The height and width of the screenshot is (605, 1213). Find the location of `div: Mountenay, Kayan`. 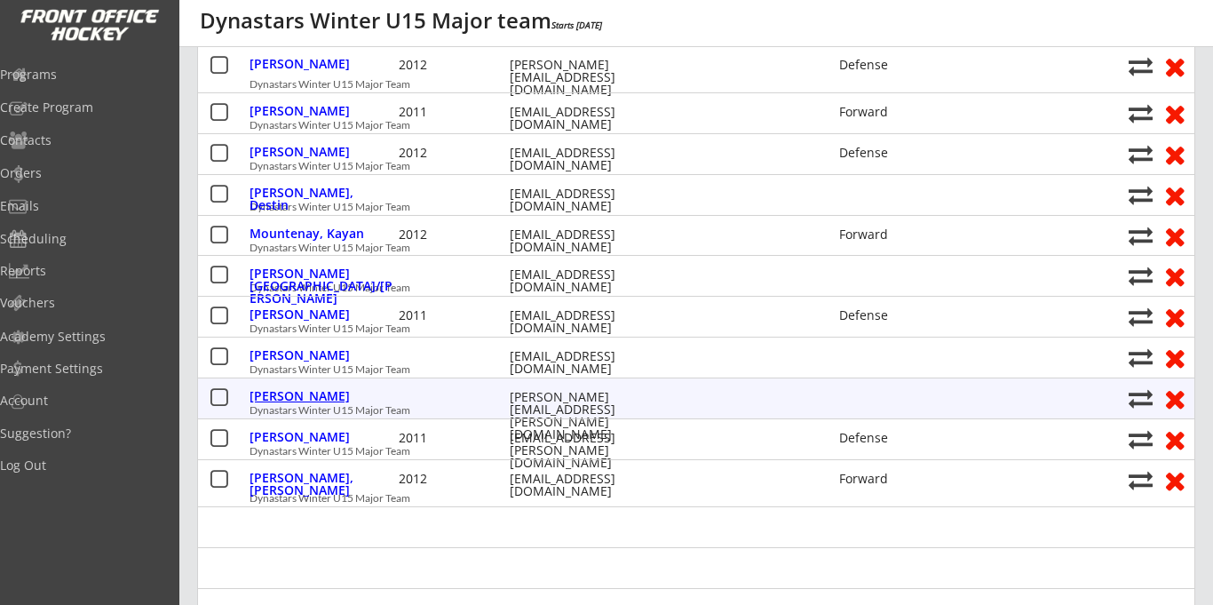

div: Mountenay, Kayan is located at coordinates (321, 234).